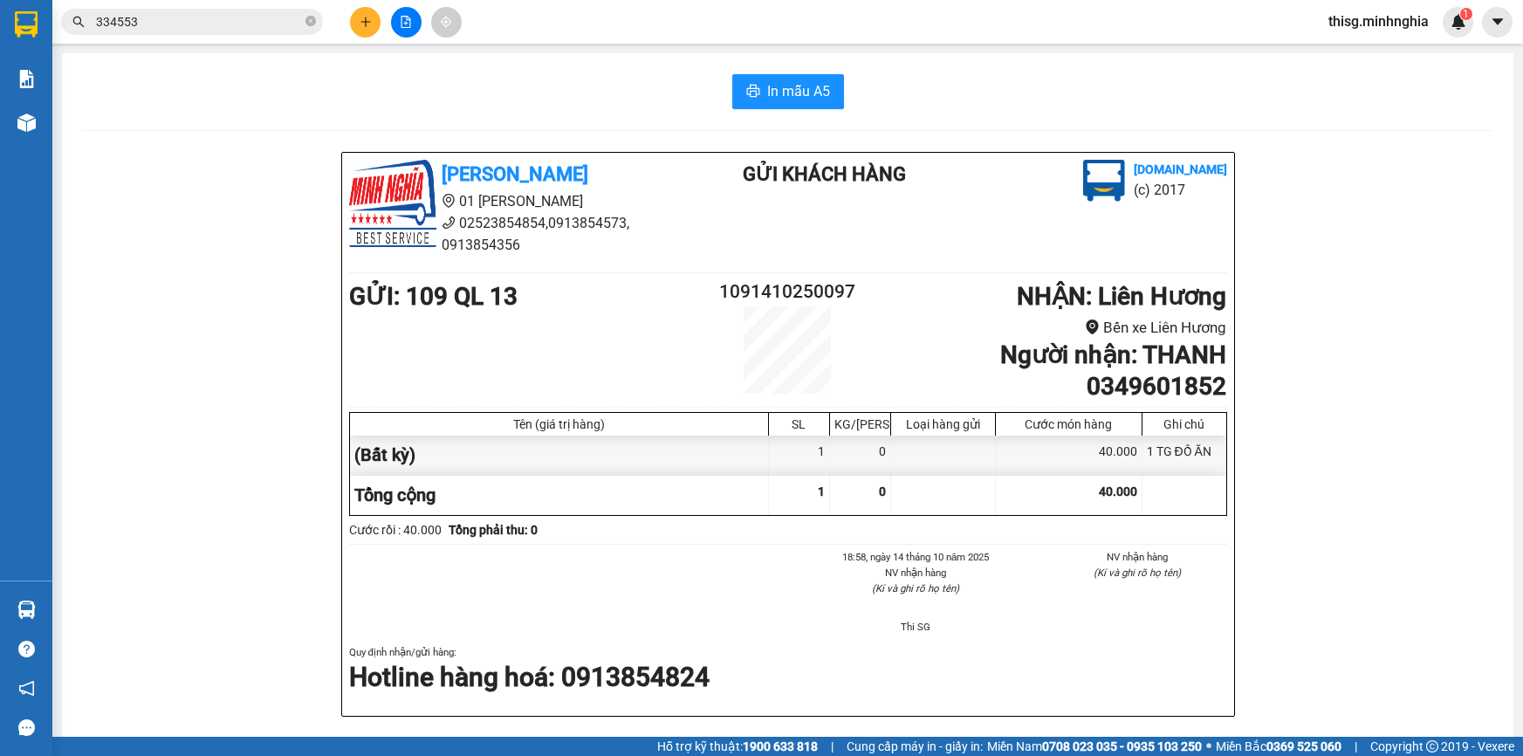  What do you see at coordinates (529, 677) in the screenshot?
I see `strong: Hotline hàng hoá: 0913854824` at bounding box center [529, 677].